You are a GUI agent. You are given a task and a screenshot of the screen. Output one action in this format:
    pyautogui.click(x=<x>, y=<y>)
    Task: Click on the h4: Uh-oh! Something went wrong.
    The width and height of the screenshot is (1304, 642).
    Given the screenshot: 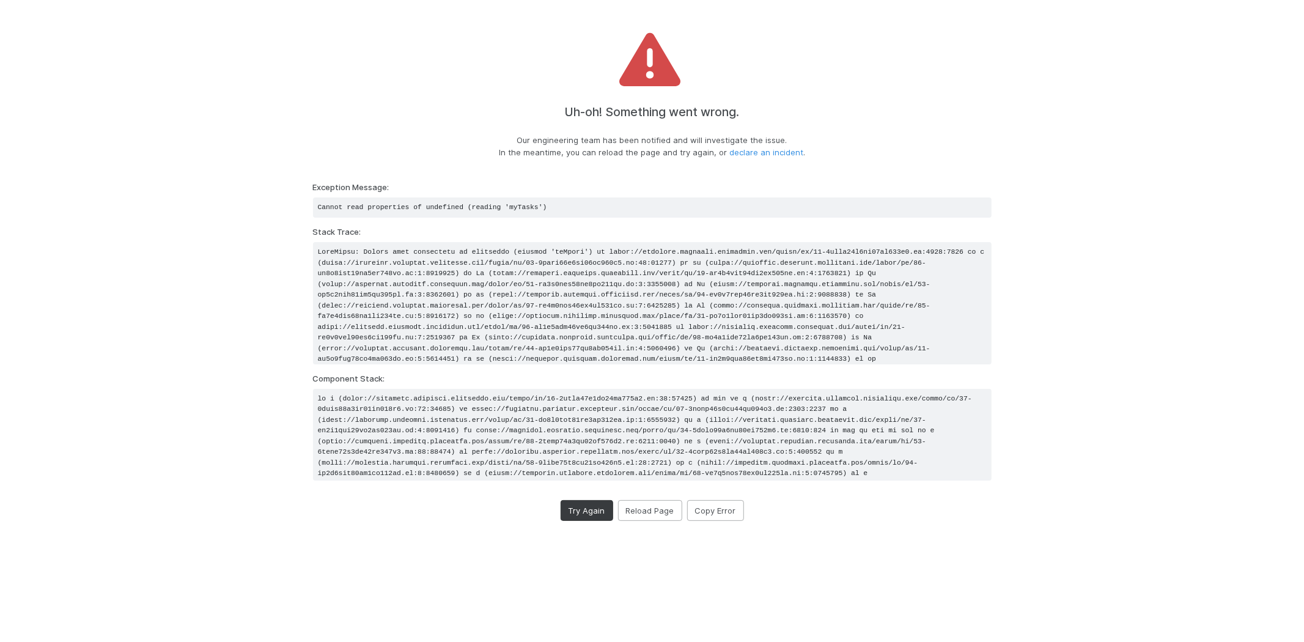 What is the action you would take?
    pyautogui.click(x=652, y=112)
    